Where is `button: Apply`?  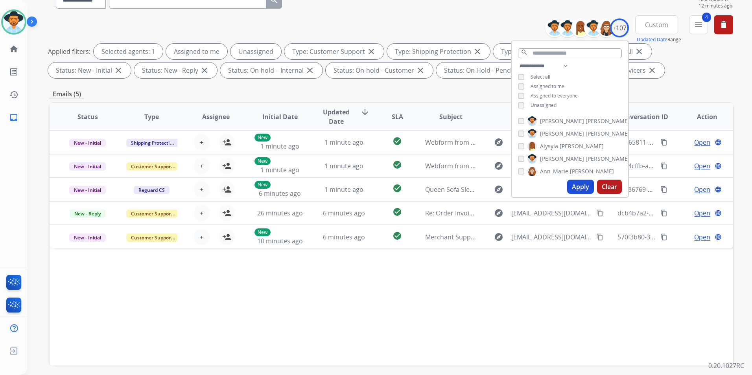
button: Apply is located at coordinates (581, 187).